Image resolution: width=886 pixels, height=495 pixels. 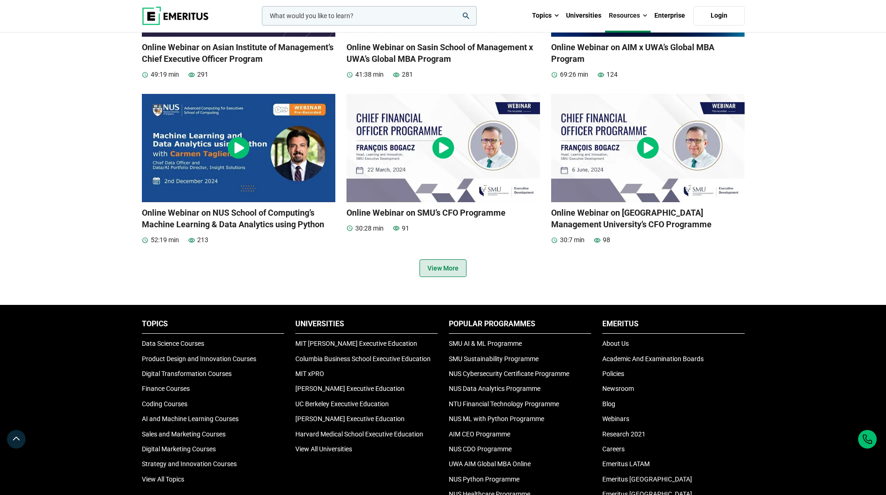 What do you see at coordinates (613, 374) in the screenshot?
I see `a: Policies` at bounding box center [613, 374].